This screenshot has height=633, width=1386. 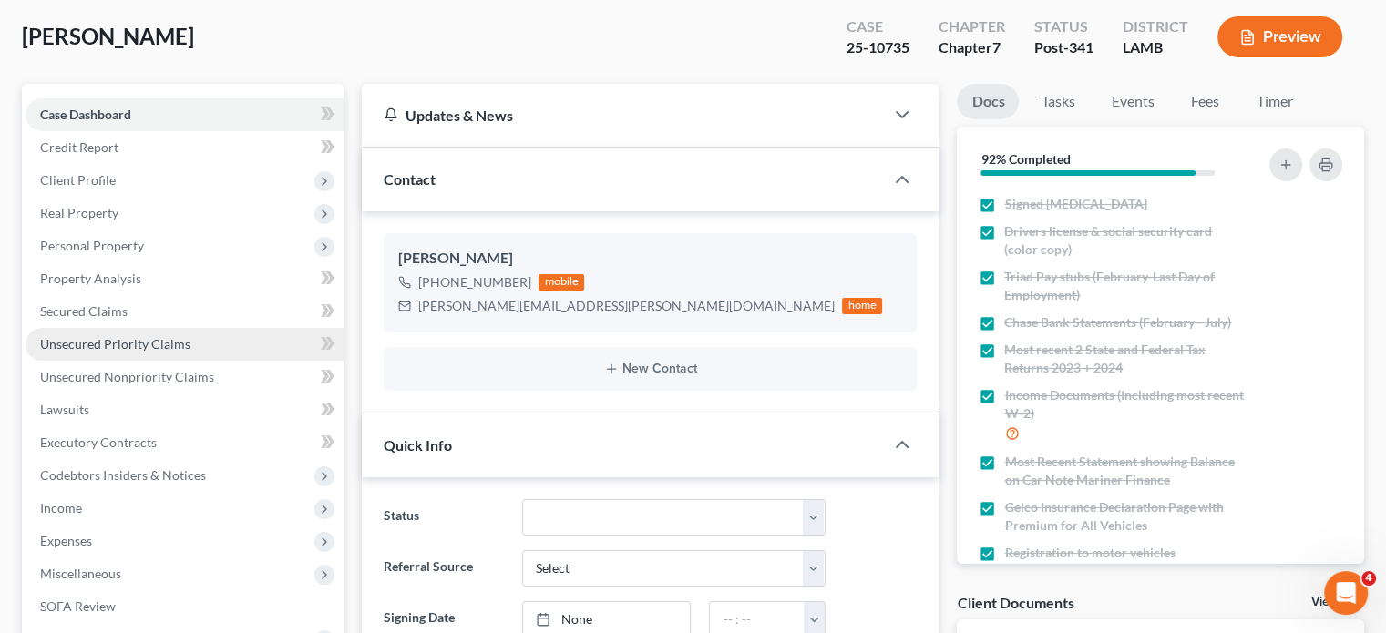 I want to click on span: Registration to motor vehicles, so click(x=1089, y=553).